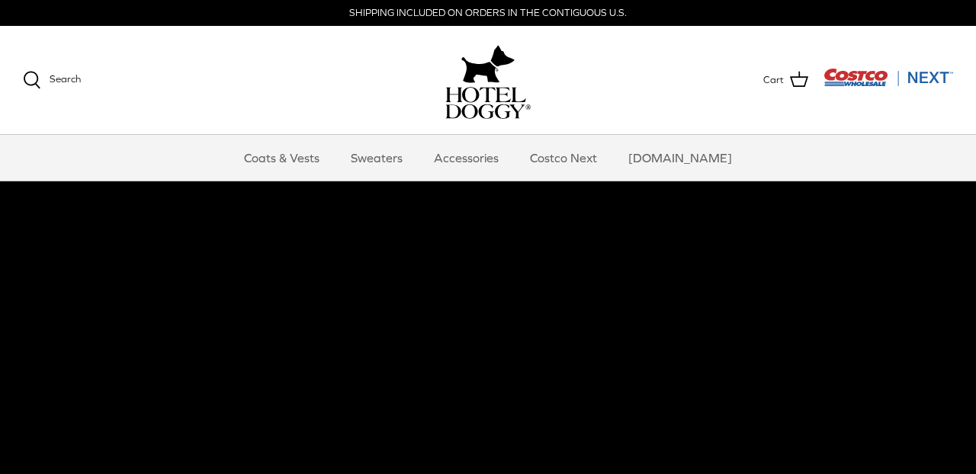 Image resolution: width=976 pixels, height=474 pixels. I want to click on a: Accessories, so click(466, 158).